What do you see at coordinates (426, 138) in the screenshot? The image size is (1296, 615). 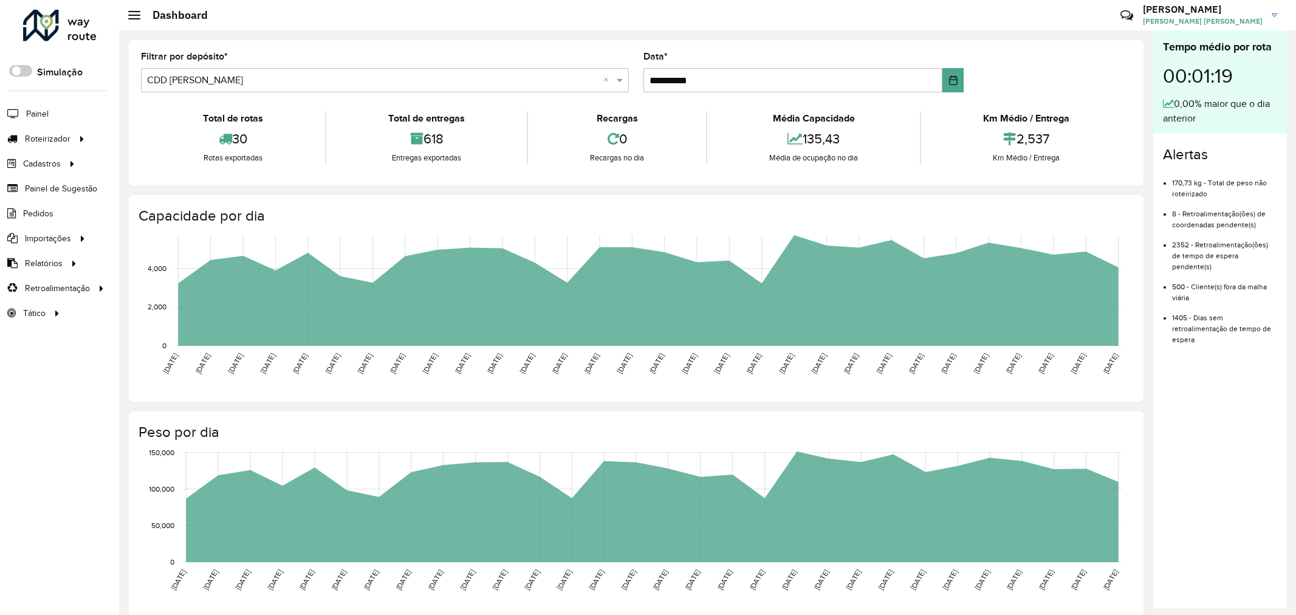 I see `div: 618` at bounding box center [426, 138].